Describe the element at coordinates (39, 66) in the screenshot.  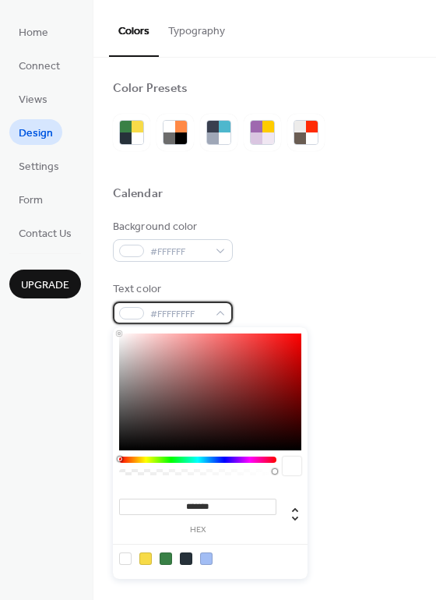
I see `span: Connect` at that location.